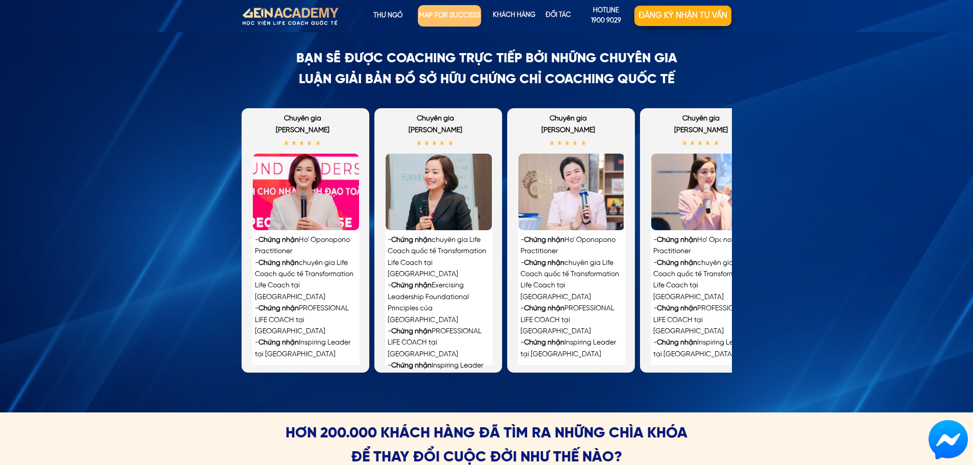 The height and width of the screenshot is (465, 973). What do you see at coordinates (514, 16) in the screenshot?
I see `p: KHÁCH HÀNG` at bounding box center [514, 16].